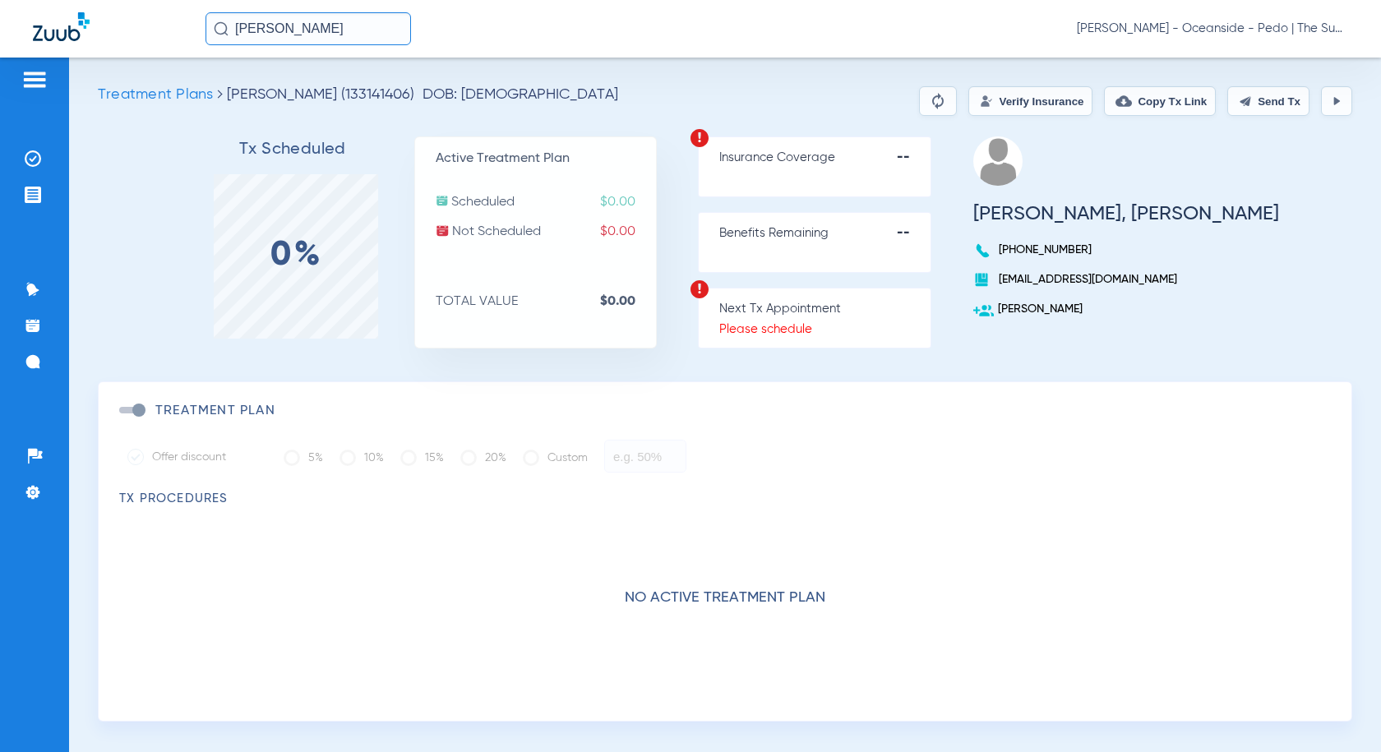 Image resolution: width=1381 pixels, height=752 pixels. What do you see at coordinates (986, 101) in the screenshot?
I see `img: Verify Insurance` at bounding box center [986, 101].